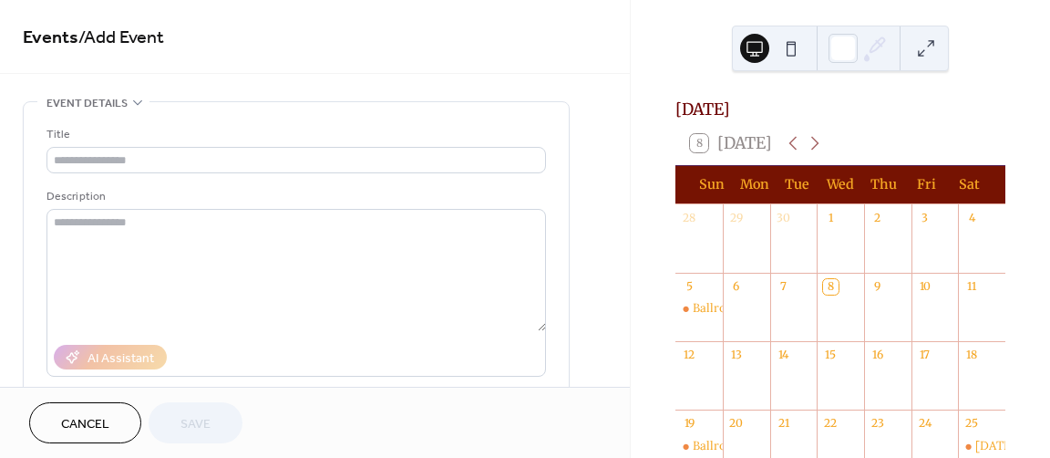  I want to click on span: / Add Event, so click(121, 37).